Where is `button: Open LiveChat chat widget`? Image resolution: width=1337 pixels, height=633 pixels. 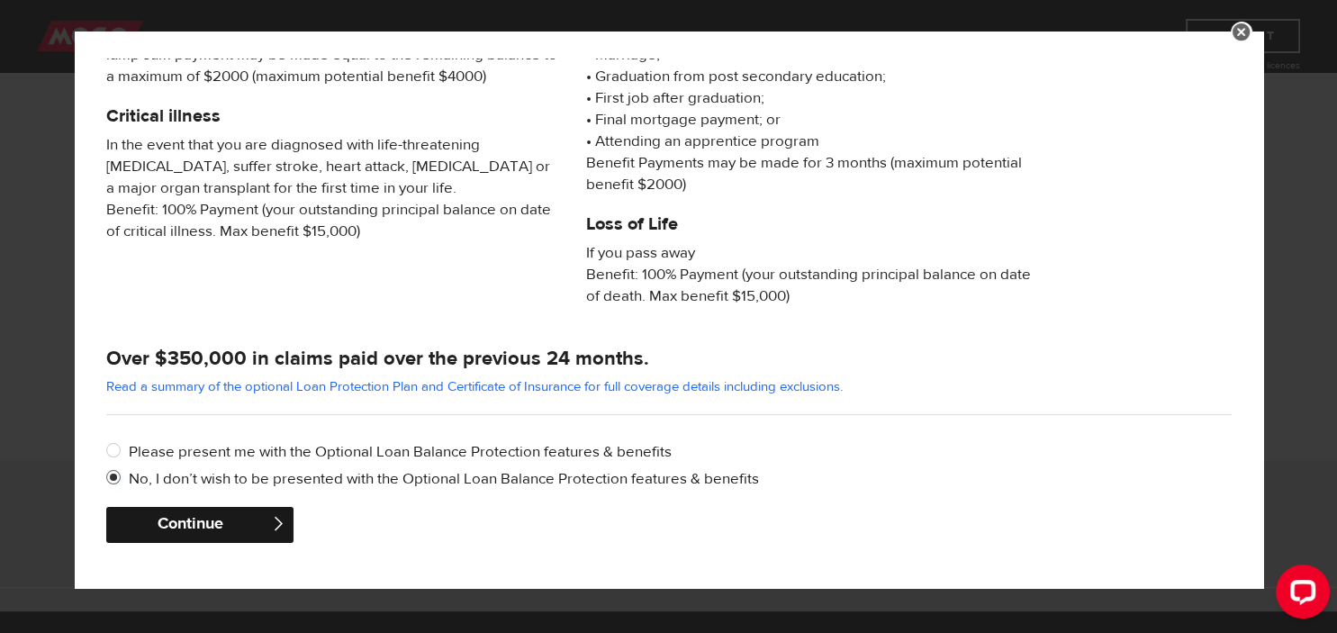
button: Open LiveChat chat widget is located at coordinates (41, 34).